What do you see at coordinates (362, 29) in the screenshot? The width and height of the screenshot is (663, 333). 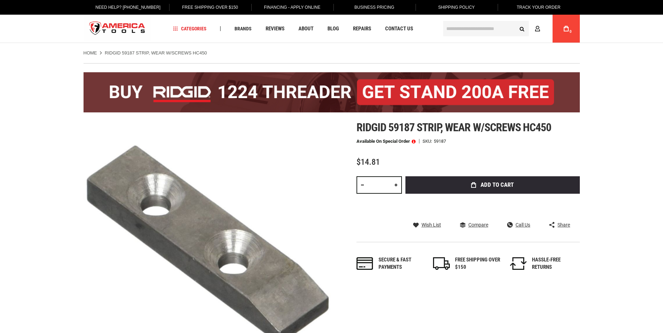 I see `span: Repairs` at bounding box center [362, 29].